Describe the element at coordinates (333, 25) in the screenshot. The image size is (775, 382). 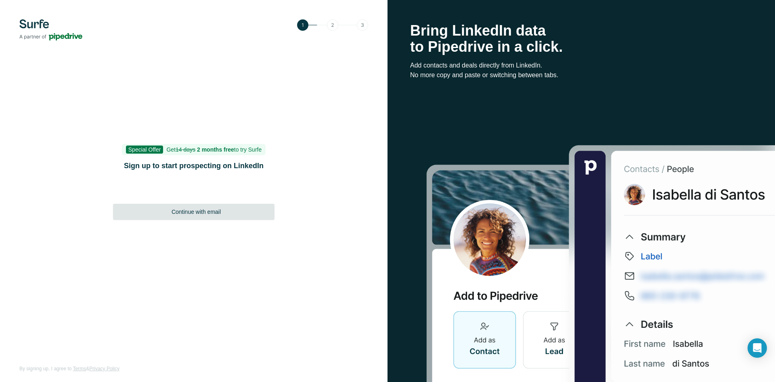
I see `img: Step 1` at that location.